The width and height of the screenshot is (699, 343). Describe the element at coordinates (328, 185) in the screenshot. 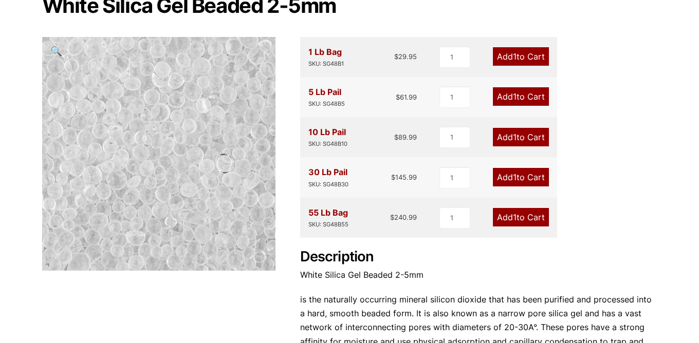

I see `div: SKU: SG48B30` at that location.